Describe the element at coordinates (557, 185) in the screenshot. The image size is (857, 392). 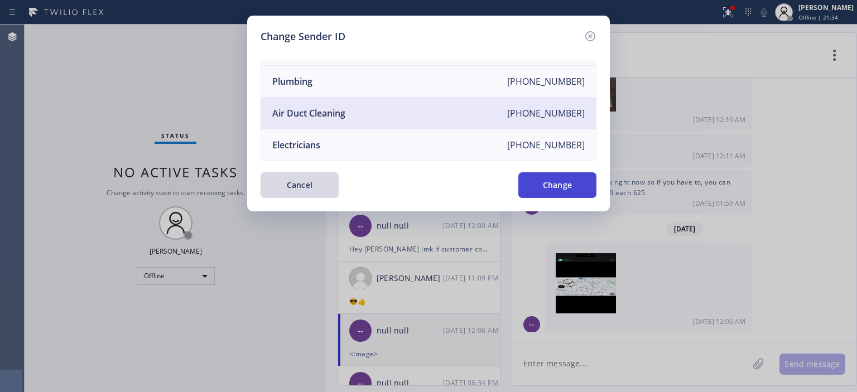
I see `button: Change` at that location.